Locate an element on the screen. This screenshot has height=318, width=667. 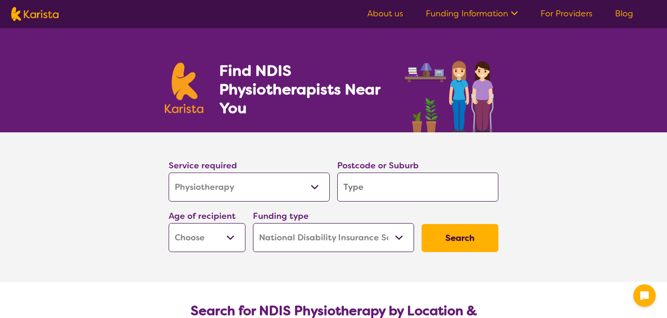
input: Type is located at coordinates (418, 187).